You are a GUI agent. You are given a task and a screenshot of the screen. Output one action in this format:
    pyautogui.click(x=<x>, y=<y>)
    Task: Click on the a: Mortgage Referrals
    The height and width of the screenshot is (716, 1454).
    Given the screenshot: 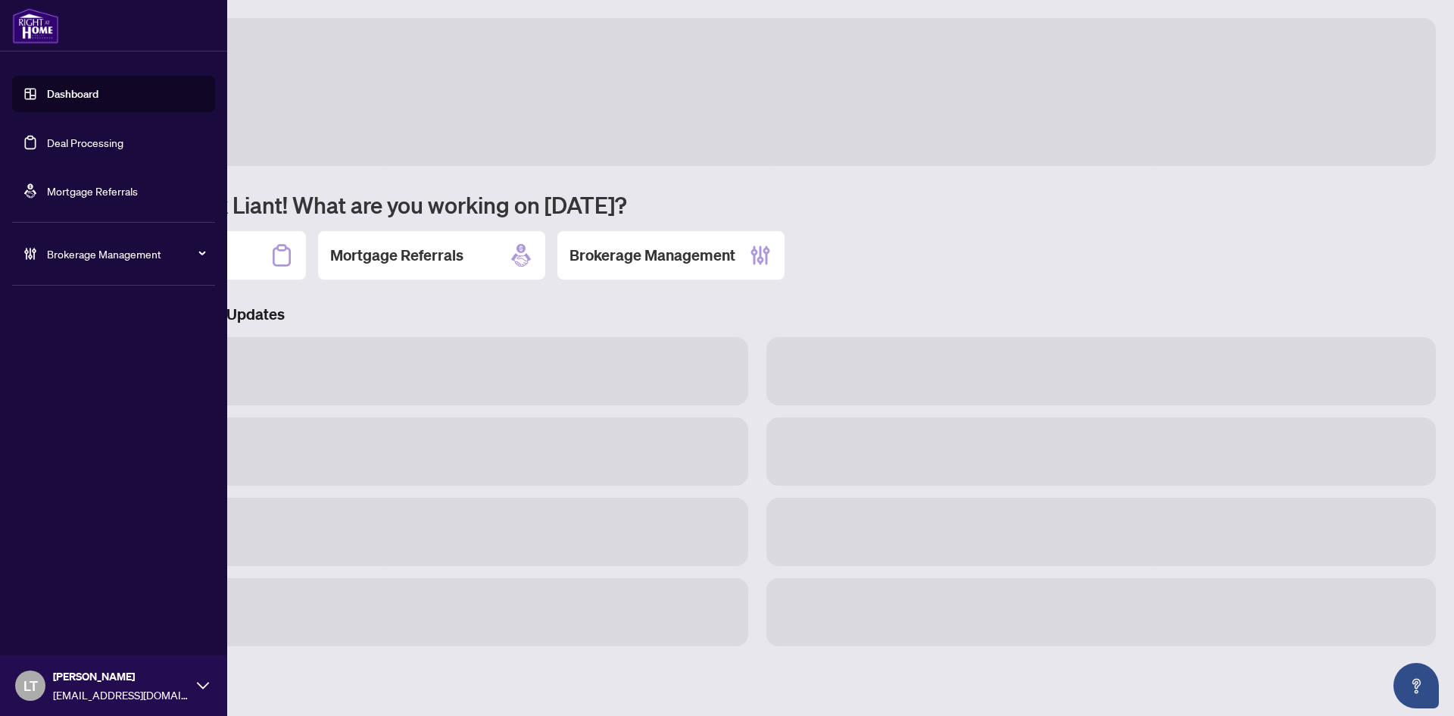 What is the action you would take?
    pyautogui.click(x=92, y=191)
    